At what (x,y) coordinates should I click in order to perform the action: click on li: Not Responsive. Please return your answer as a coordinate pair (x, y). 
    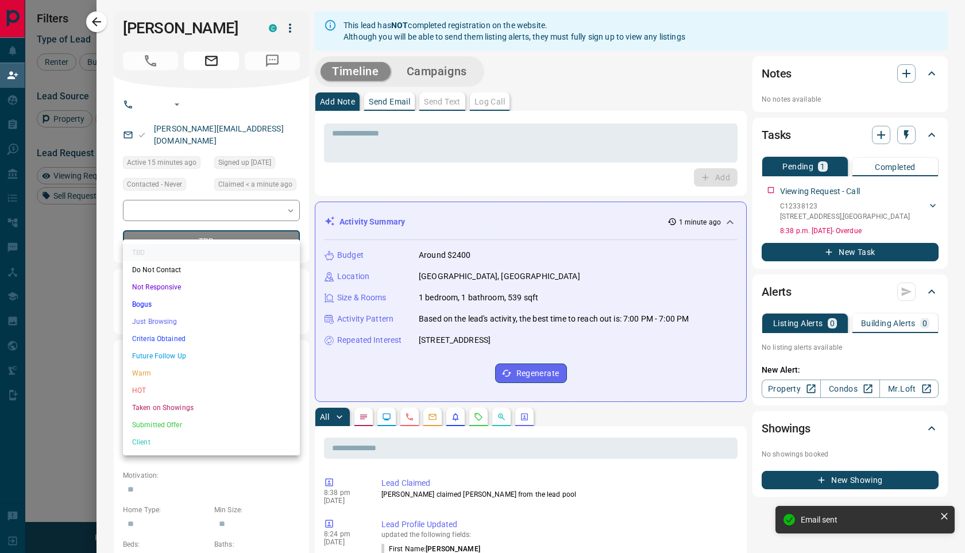
    Looking at the image, I should click on (211, 287).